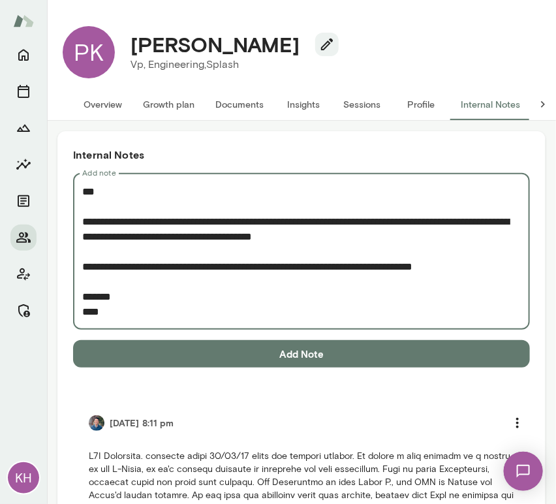  I want to click on button: Growth Plan, so click(23, 128).